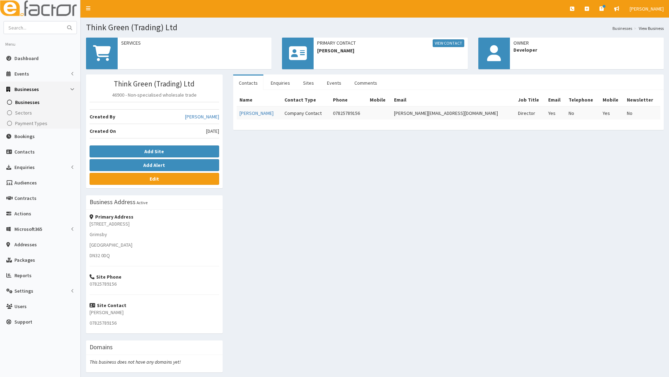 The width and height of the screenshot is (669, 377). What do you see at coordinates (111, 217) in the screenshot?
I see `strong: Primary Address` at bounding box center [111, 217].